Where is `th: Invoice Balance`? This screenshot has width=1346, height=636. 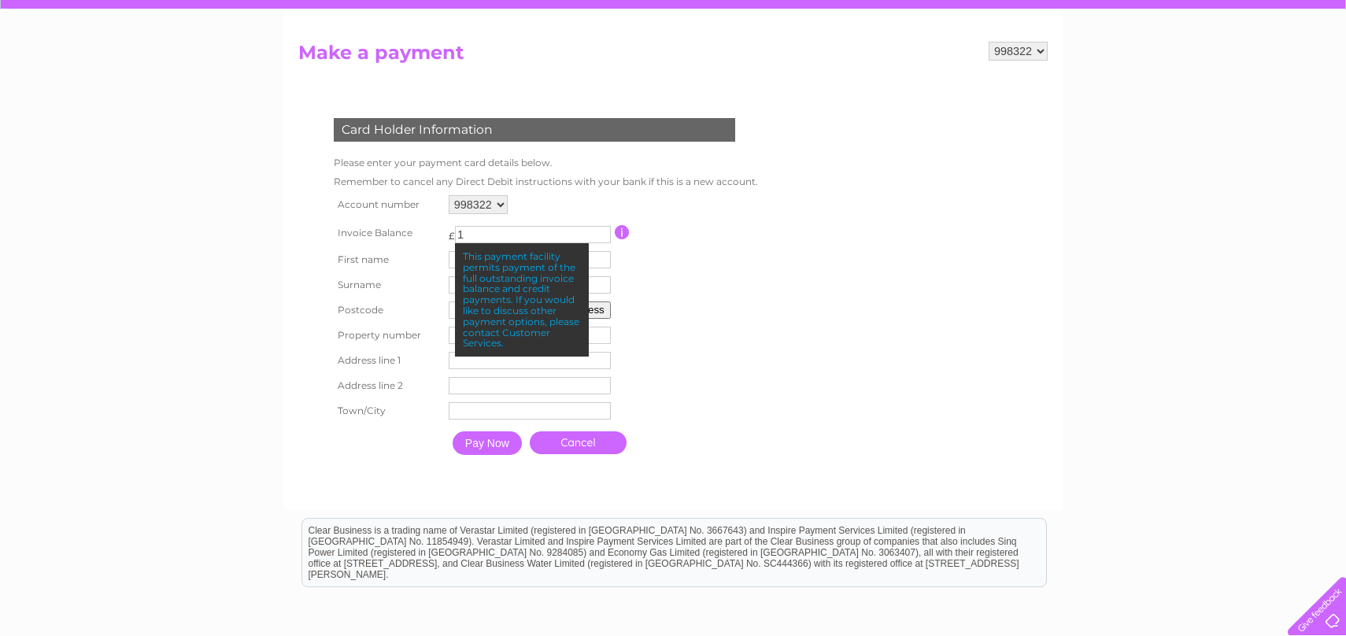 th: Invoice Balance is located at coordinates (387, 232).